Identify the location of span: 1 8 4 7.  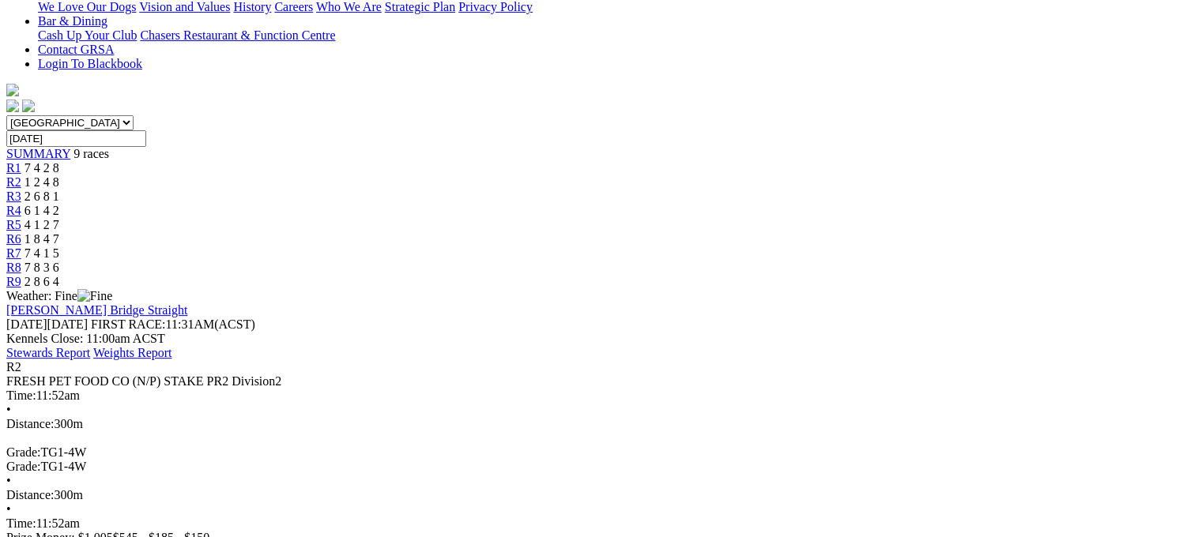
(42, 239).